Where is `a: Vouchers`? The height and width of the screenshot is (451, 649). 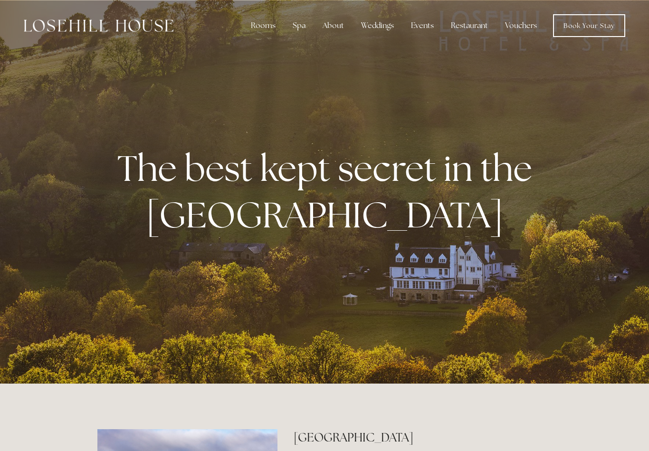
a: Vouchers is located at coordinates (520, 26).